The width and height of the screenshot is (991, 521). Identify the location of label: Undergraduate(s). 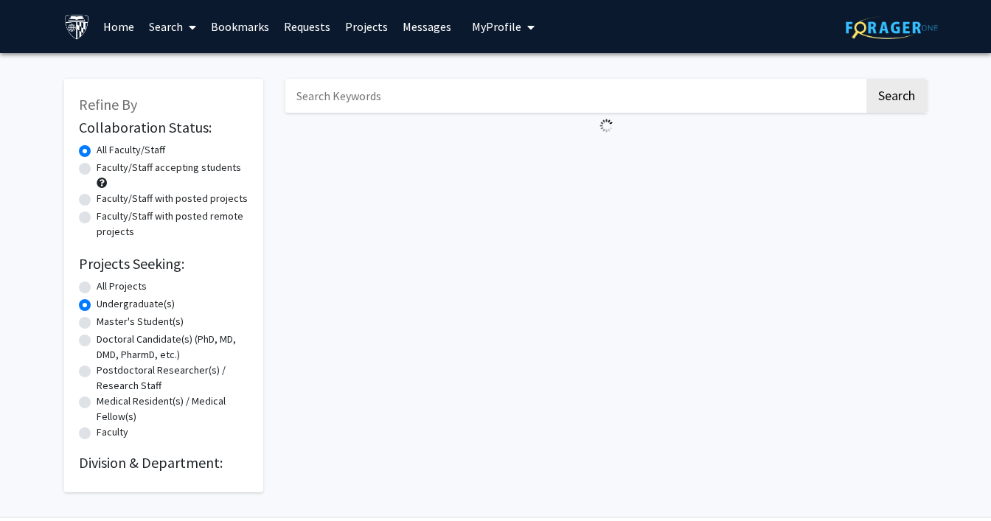
(136, 304).